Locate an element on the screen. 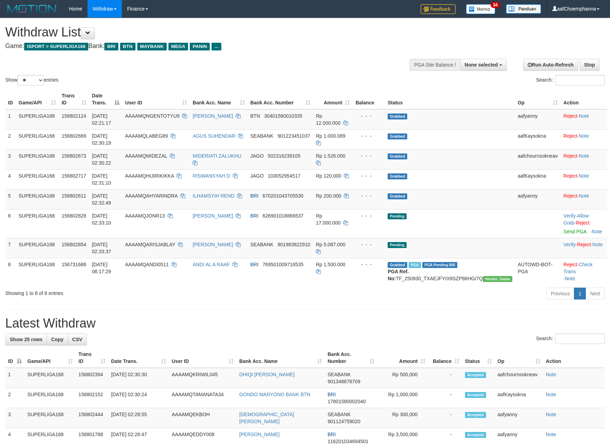 The width and height of the screenshot is (610, 447). a: Verify is located at coordinates (569, 216).